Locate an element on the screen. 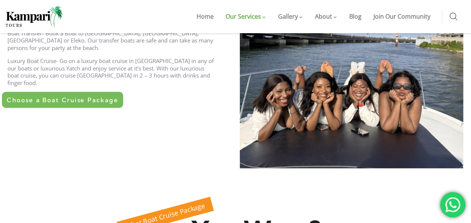  a: Choose a Boat Cruise Package is located at coordinates (63, 99).